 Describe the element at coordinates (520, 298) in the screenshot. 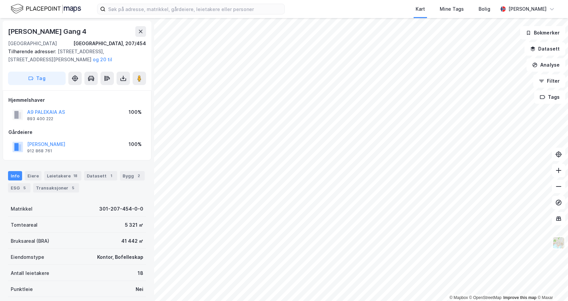

I see `a: Improve this map` at that location.